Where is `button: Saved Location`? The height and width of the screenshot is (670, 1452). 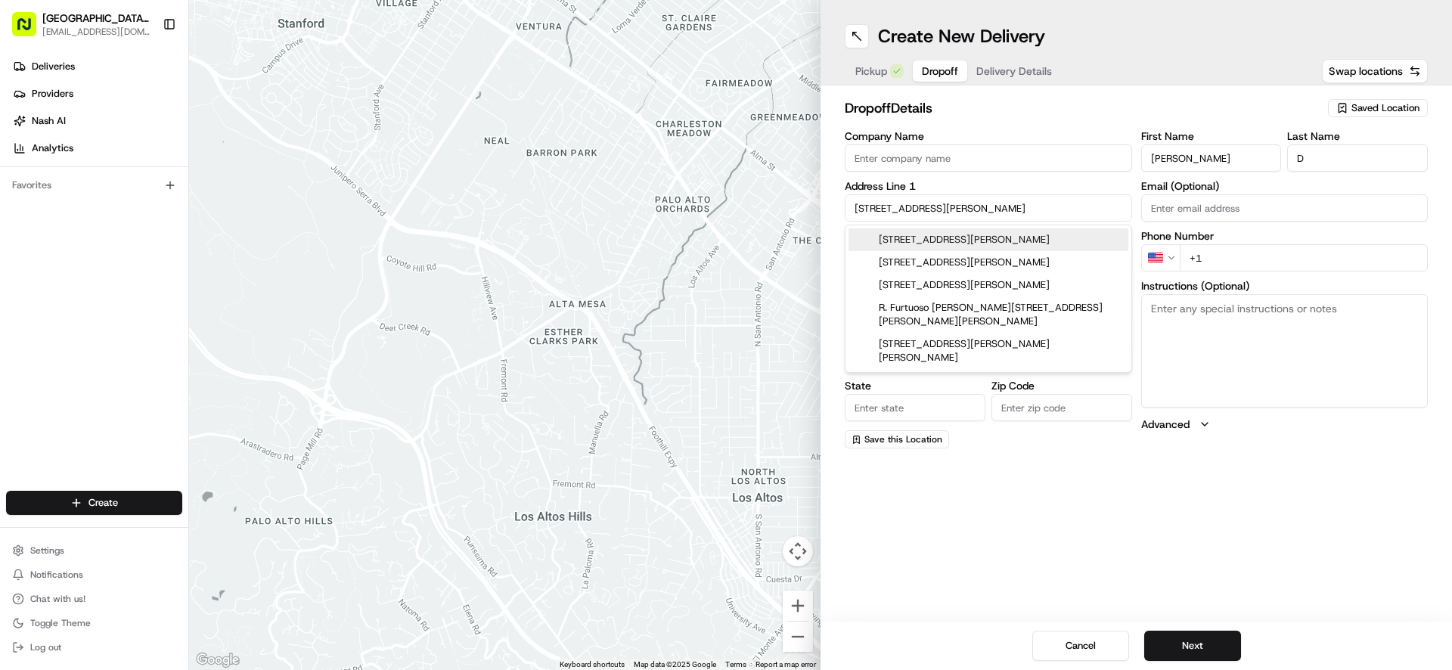
button: Saved Location is located at coordinates (1378, 108).